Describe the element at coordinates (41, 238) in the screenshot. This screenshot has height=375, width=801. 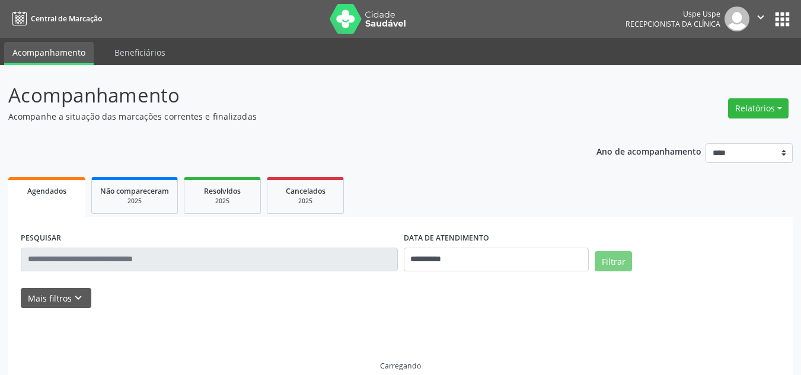
I see `label: PESQUISAR` at that location.